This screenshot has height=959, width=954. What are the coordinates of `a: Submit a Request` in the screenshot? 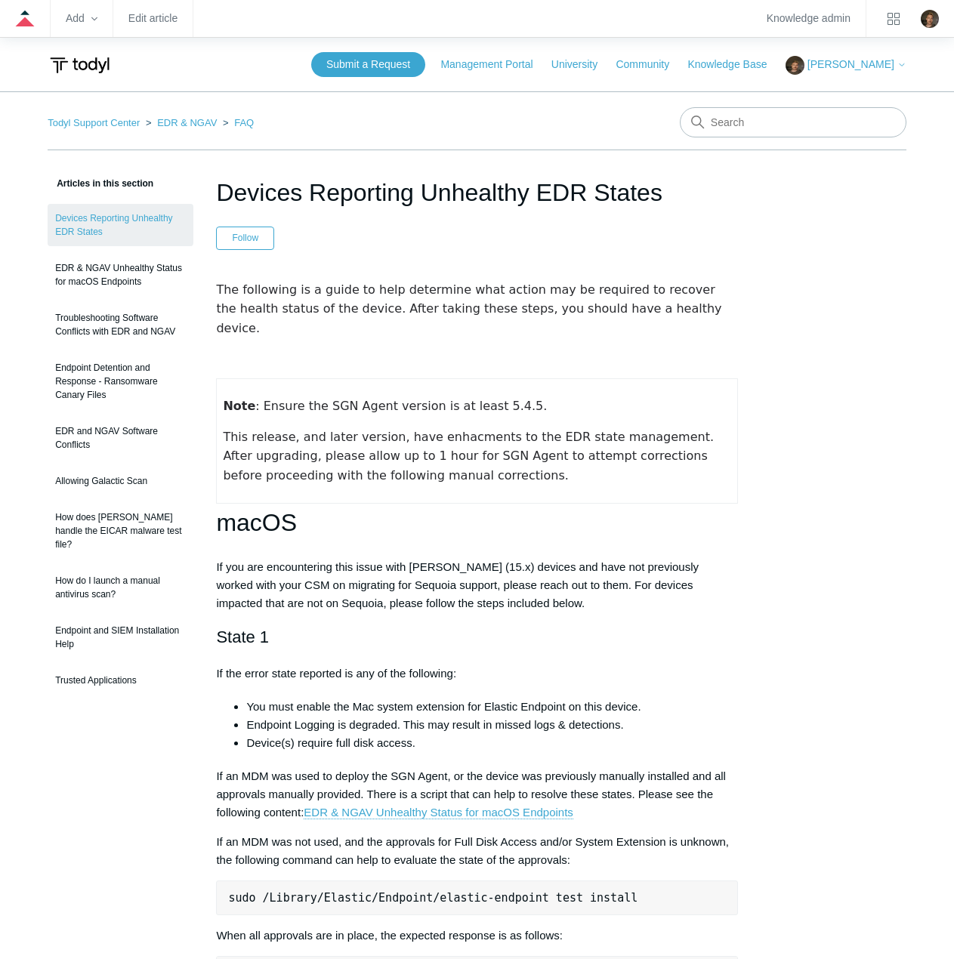 It's located at (368, 64).